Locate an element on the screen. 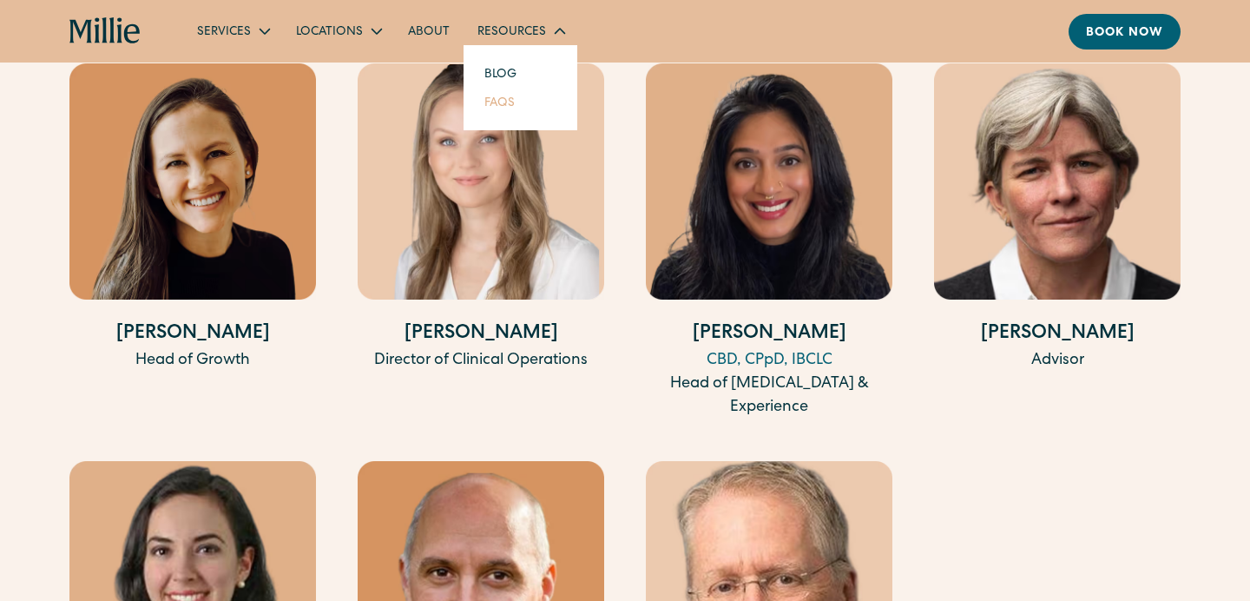  a: Book now is located at coordinates (1124, 31).